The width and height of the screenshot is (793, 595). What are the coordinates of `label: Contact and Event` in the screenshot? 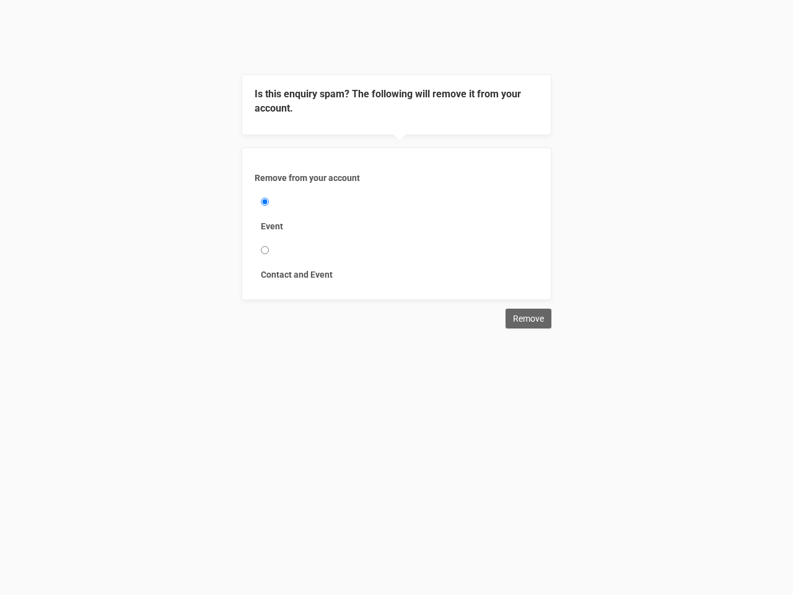 It's located at (397, 275).